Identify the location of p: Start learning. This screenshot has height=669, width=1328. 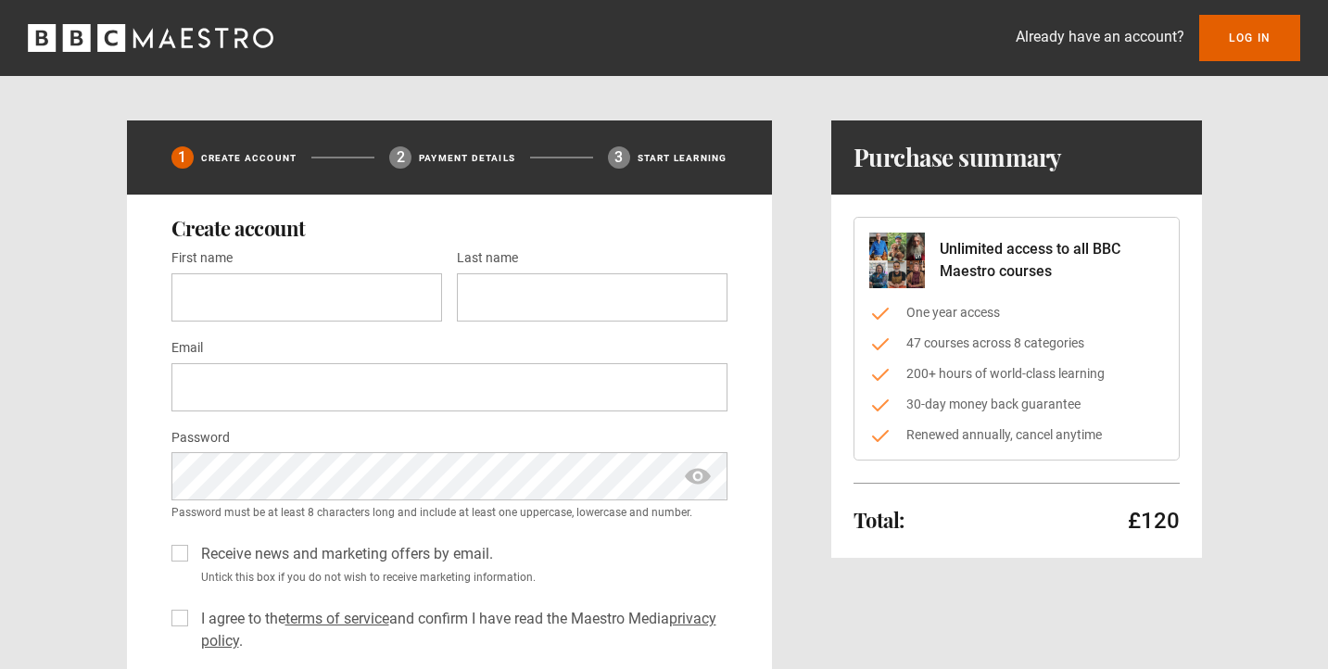
(682, 158).